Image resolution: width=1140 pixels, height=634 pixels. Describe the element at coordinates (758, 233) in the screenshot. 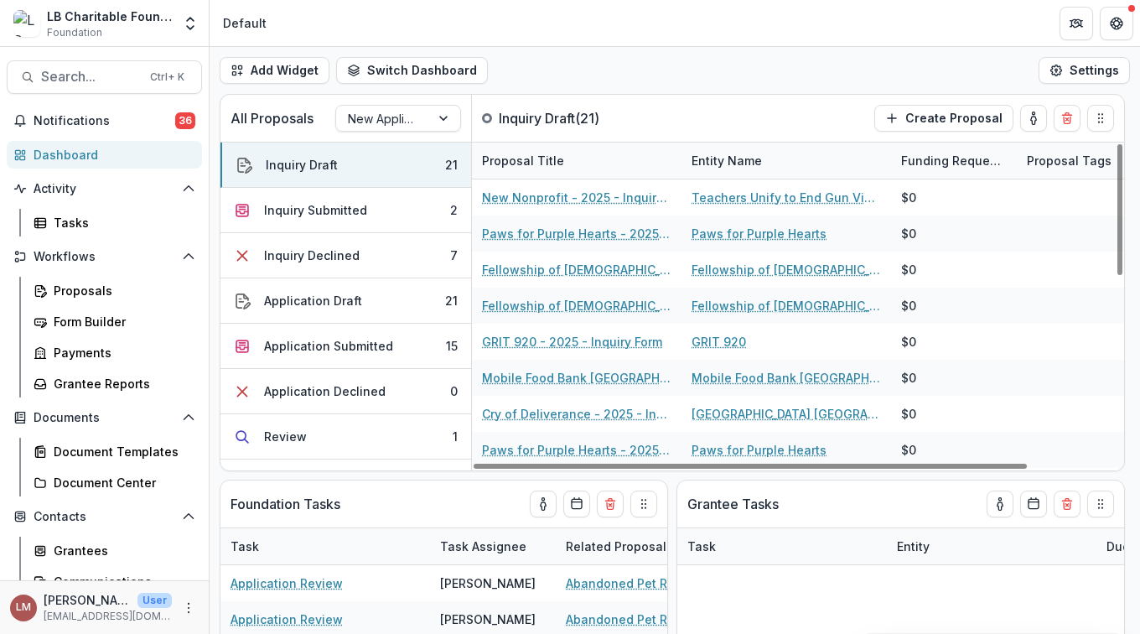

I see `a: Paws for Purple Hearts` at that location.